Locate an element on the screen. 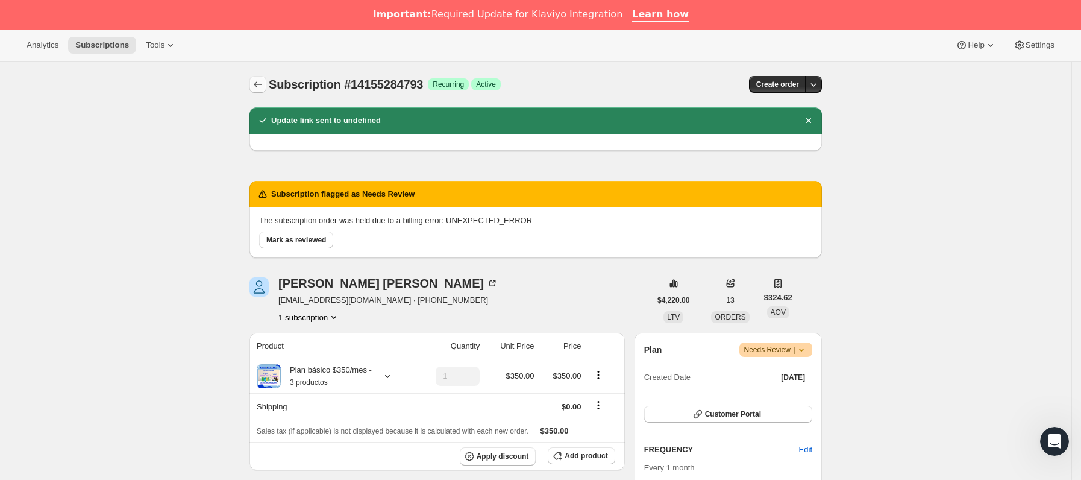  span: Every 1 month is located at coordinates (669, 467).